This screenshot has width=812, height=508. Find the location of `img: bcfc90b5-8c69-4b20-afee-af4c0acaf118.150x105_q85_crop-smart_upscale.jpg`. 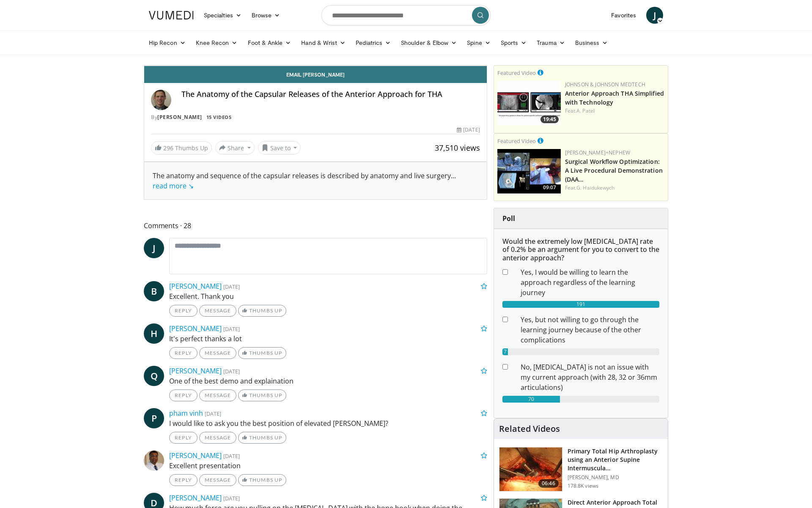

img: bcfc90b5-8c69-4b20-afee-af4c0acaf118.150x105_q85_crop-smart_upscale.jpg is located at coordinates (529, 171).